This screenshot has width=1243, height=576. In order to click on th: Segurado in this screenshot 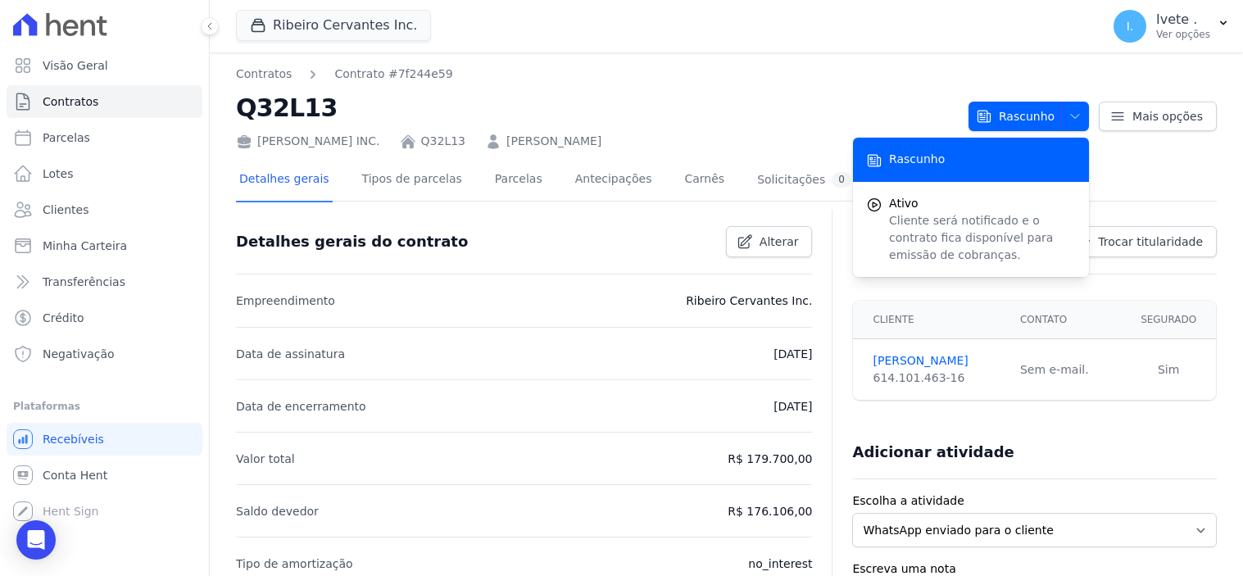, I will do `click(1169, 320)`.